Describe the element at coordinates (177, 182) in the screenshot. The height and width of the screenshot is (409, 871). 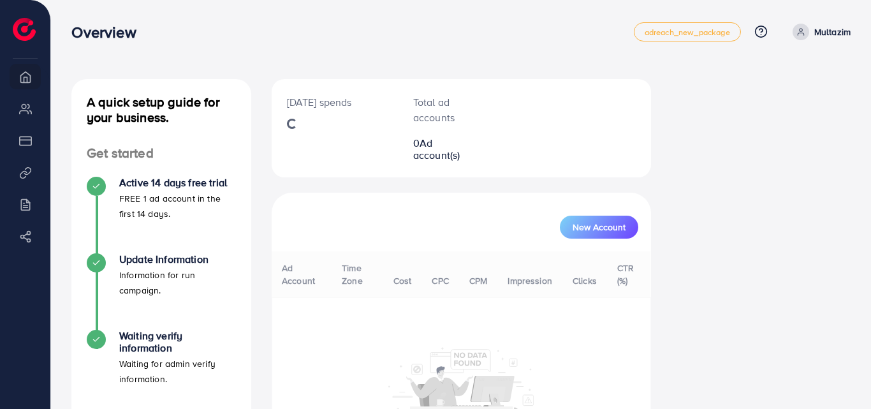
I see `h4: Active 14 days free trial` at that location.